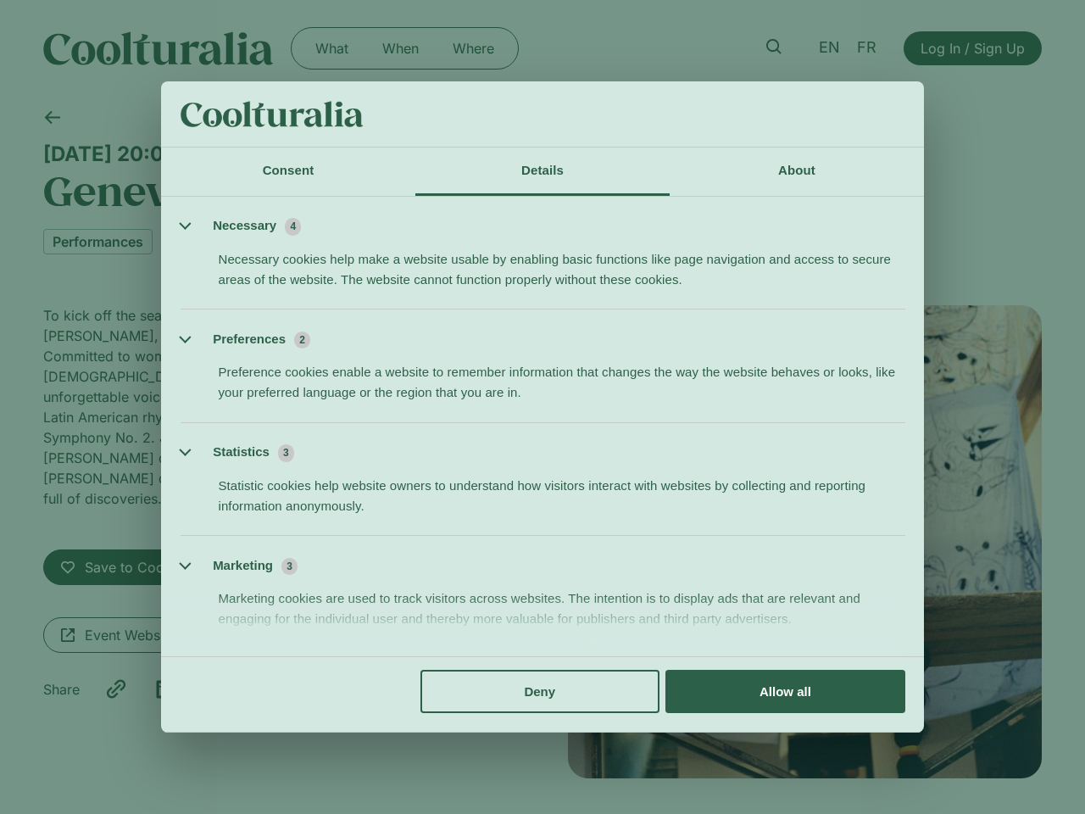  I want to click on button: Marketing (3), so click(244, 565).